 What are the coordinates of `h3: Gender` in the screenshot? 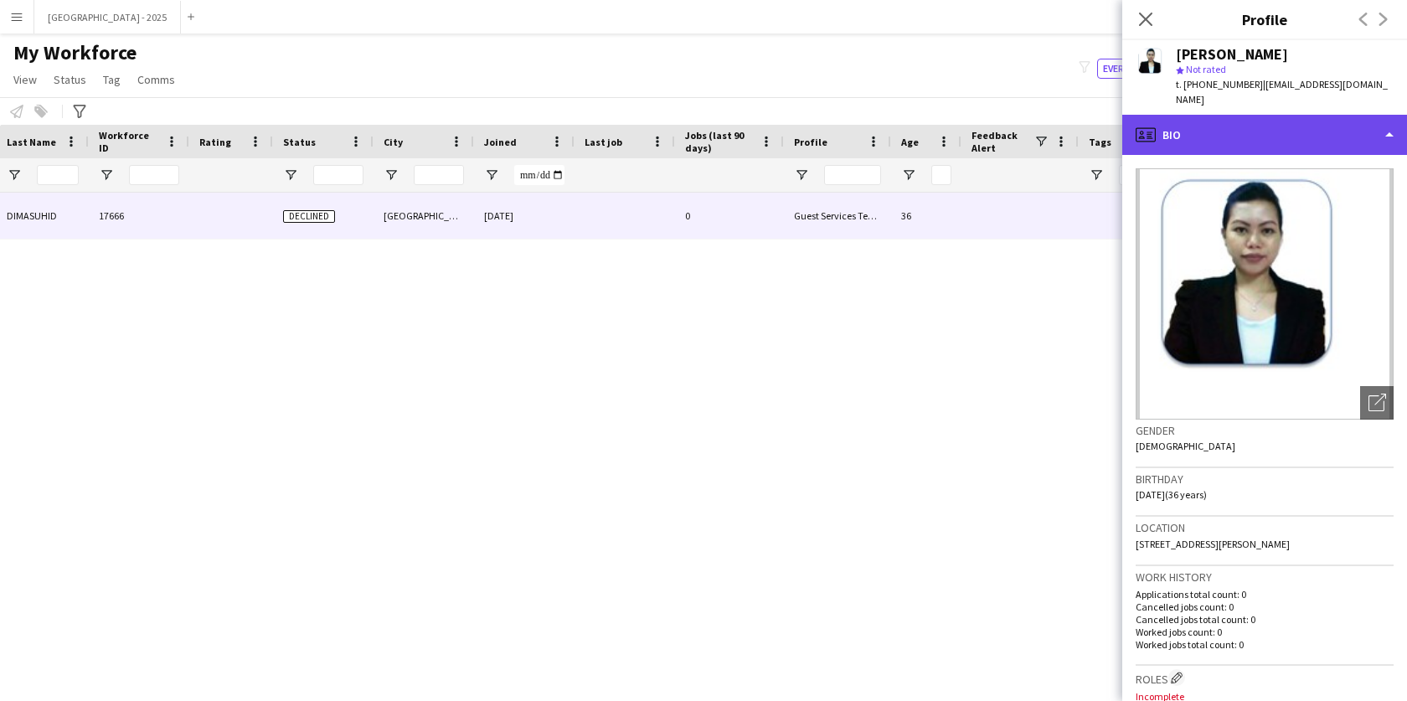 It's located at (1264, 430).